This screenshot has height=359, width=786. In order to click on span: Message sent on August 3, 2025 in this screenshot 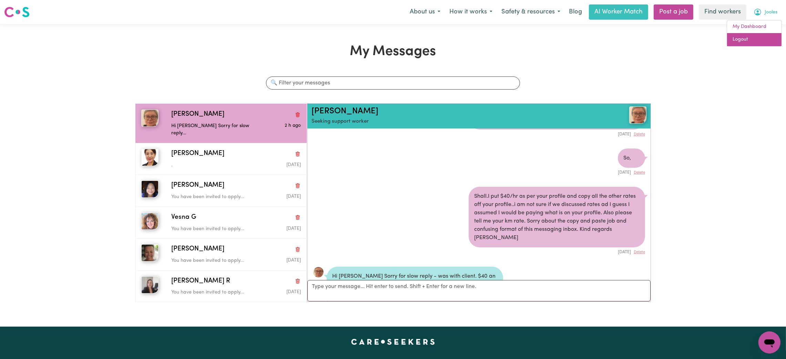, I will do `click(294, 165)`.